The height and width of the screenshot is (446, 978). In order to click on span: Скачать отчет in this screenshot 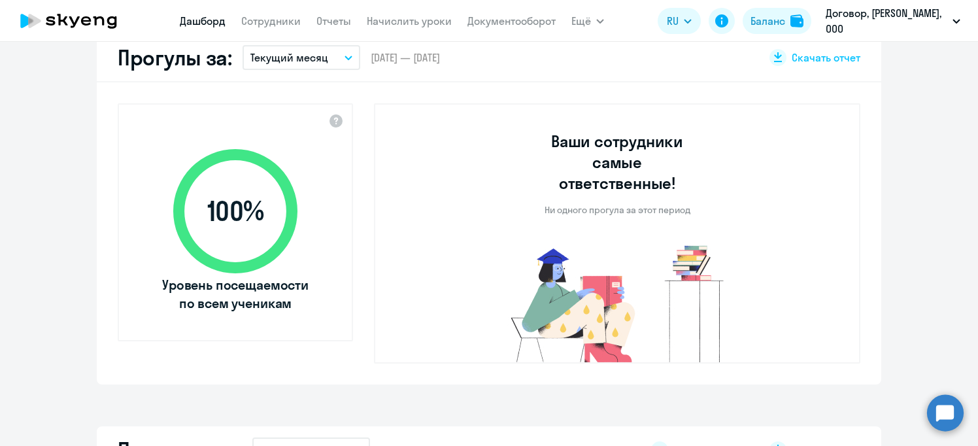, I will do `click(826, 58)`.